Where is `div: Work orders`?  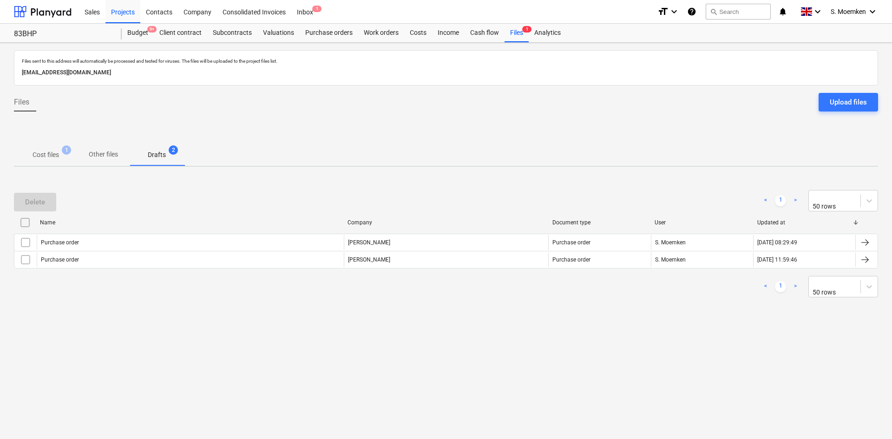 div: Work orders is located at coordinates (381, 33).